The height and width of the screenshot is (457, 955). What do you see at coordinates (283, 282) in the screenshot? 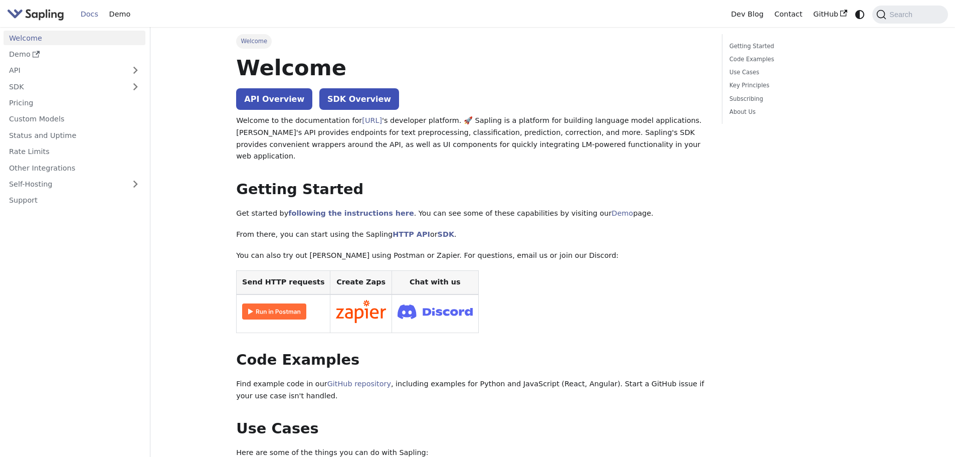
I see `th: Send HTTP requests` at bounding box center [283, 282].